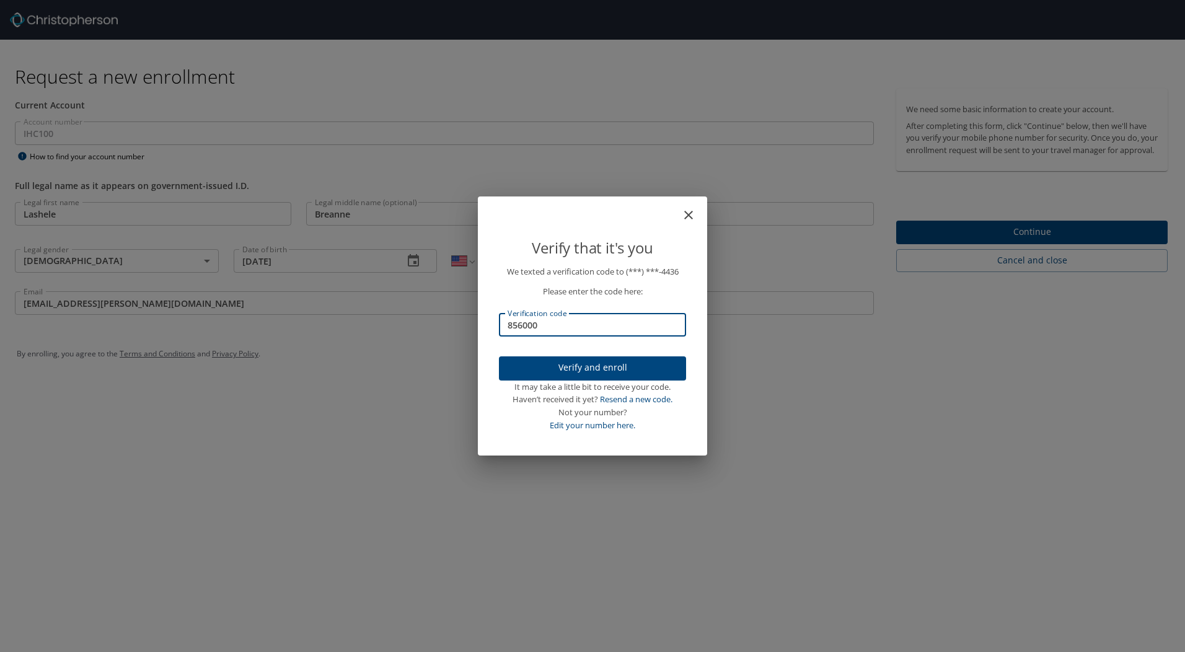  Describe the element at coordinates (593, 368) in the screenshot. I see `button: Verify and enroll` at that location.